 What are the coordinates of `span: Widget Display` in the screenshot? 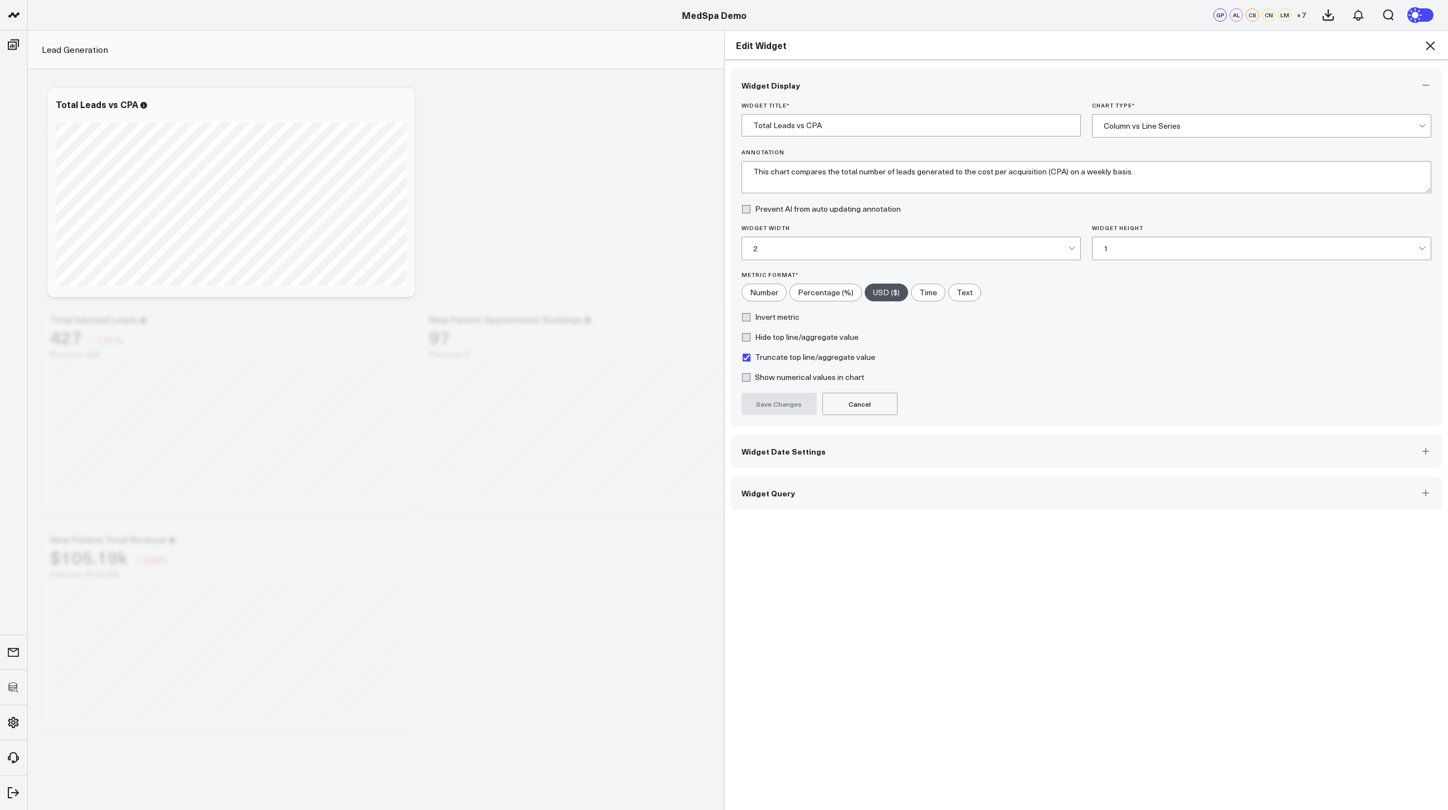 It's located at (771, 85).